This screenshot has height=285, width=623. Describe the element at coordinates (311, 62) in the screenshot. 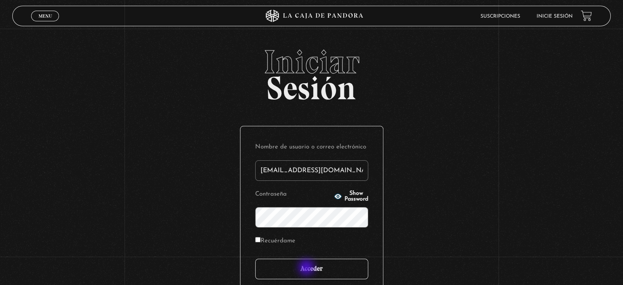

I see `span: Iniciar` at that location.